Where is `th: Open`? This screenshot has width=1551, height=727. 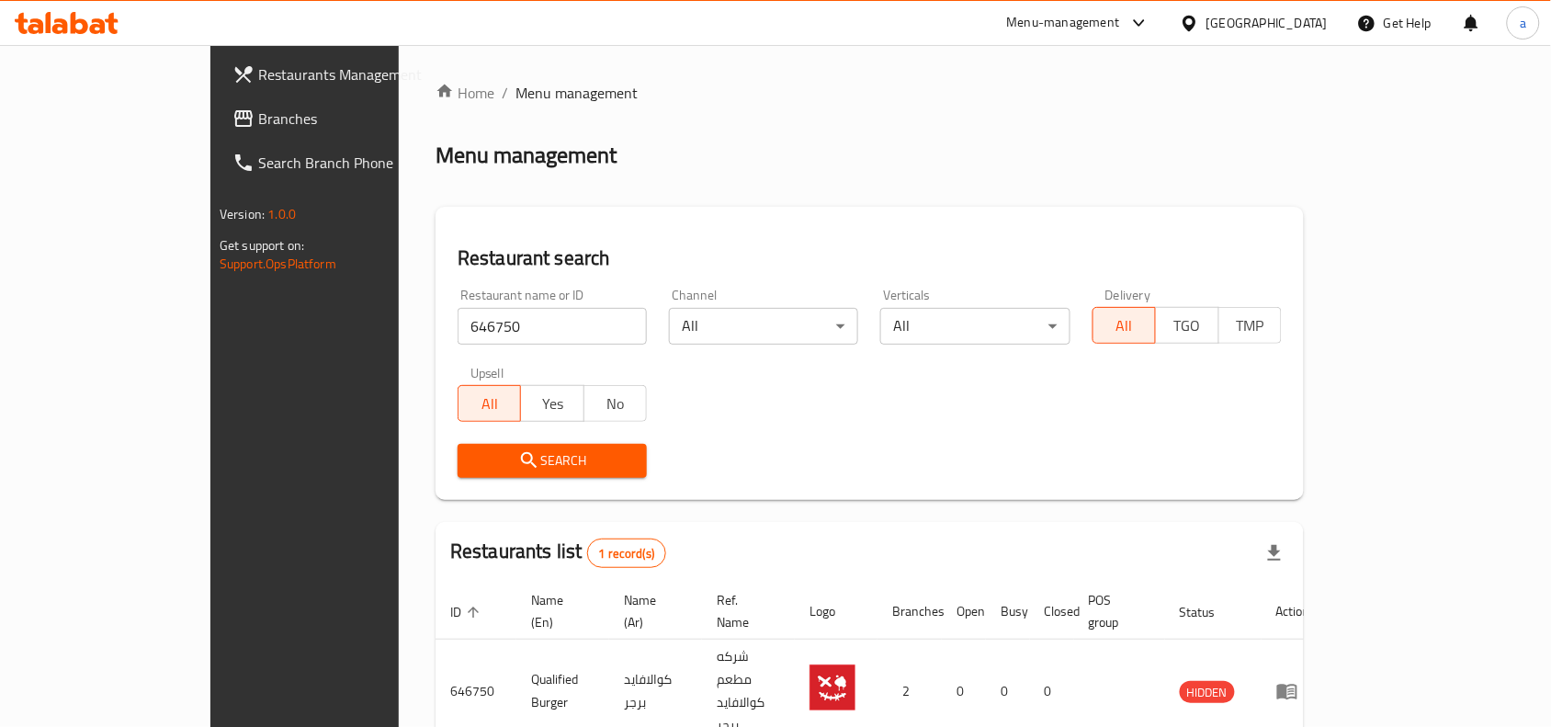 th: Open is located at coordinates (964, 611).